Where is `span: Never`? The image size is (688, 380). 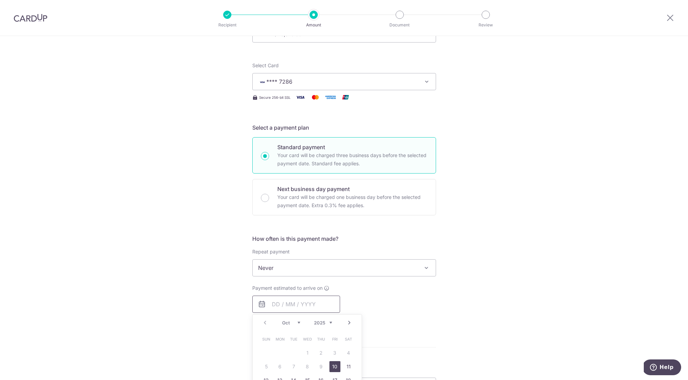 span: Never is located at coordinates (344, 268).